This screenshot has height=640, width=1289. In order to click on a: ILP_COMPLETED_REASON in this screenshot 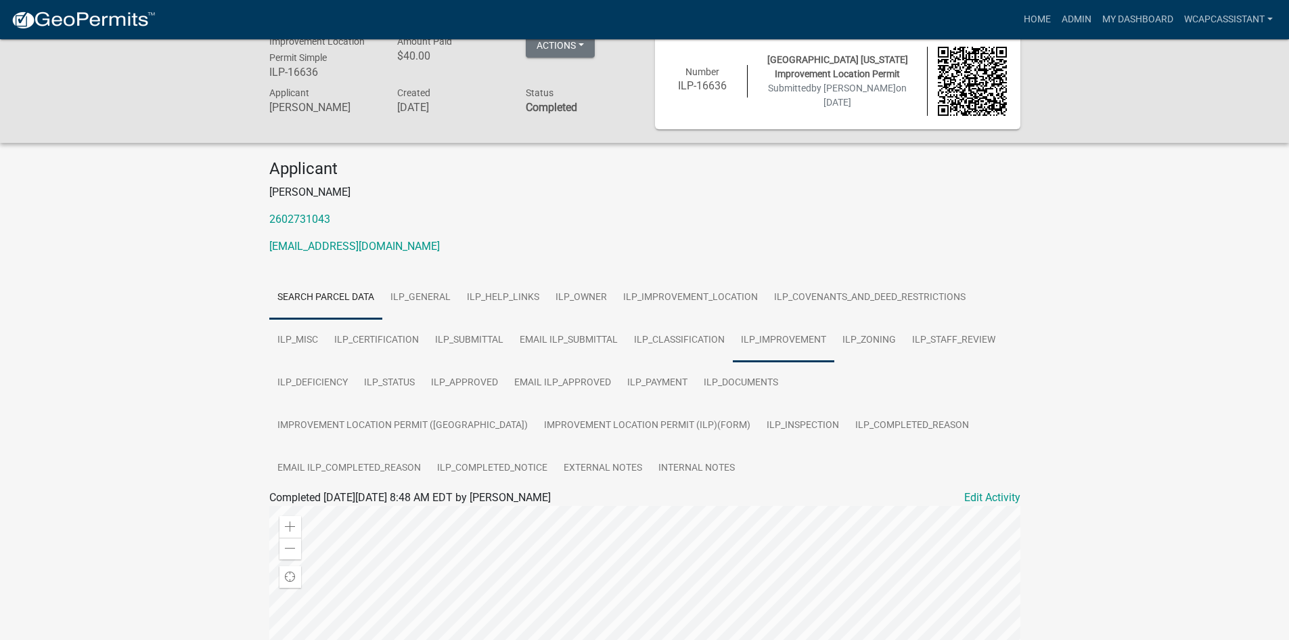, I will do `click(912, 426)`.